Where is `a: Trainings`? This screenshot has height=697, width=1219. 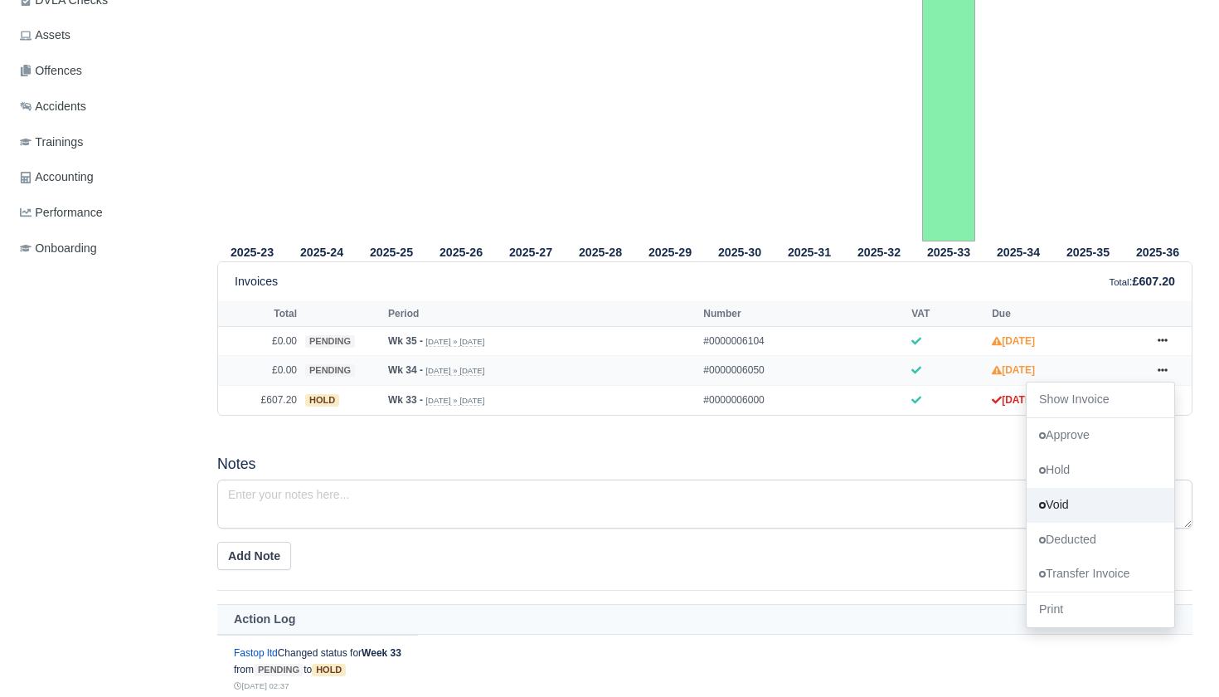
a: Trainings is located at coordinates (105, 142).